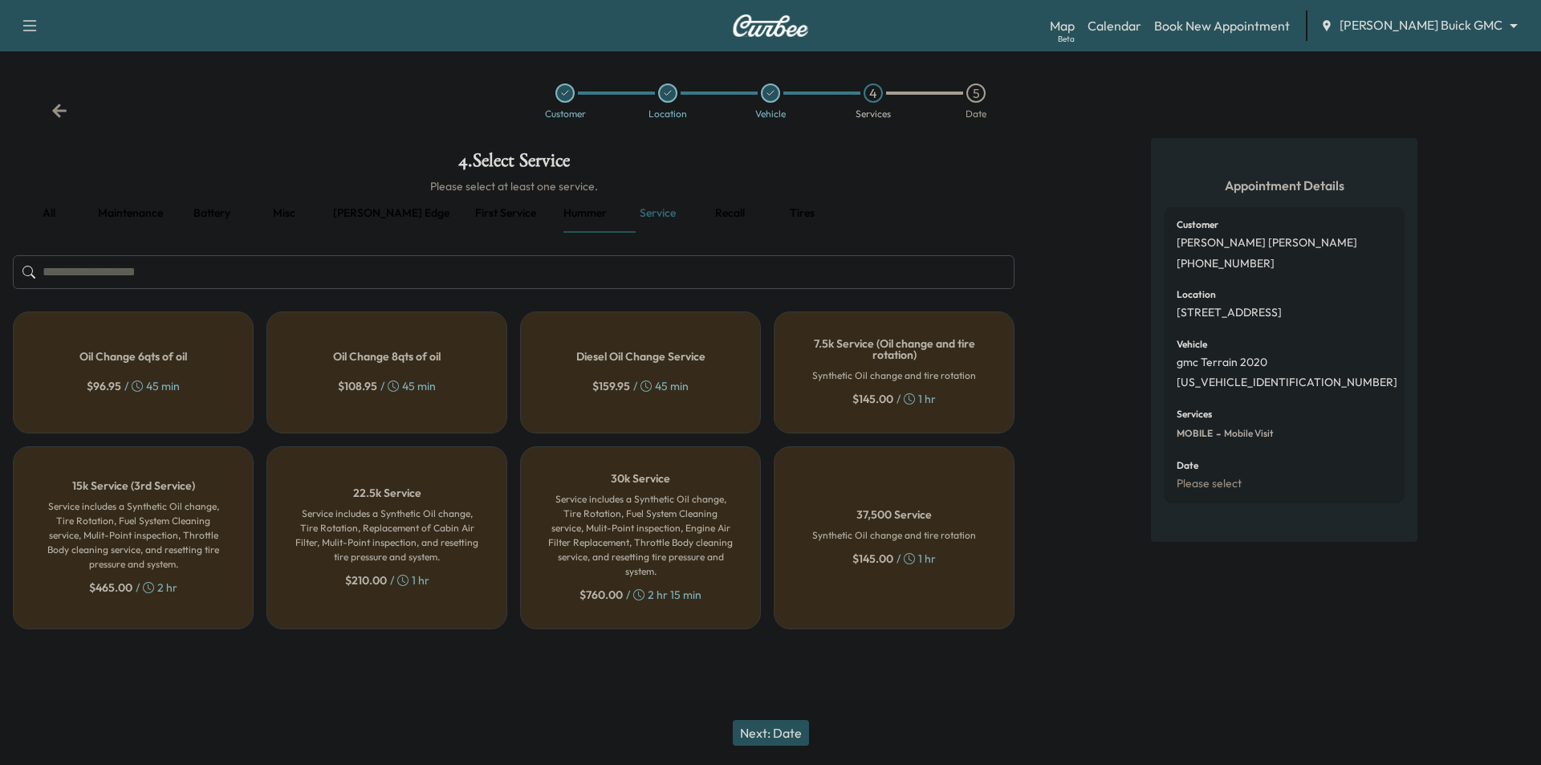 The width and height of the screenshot is (1541, 765). What do you see at coordinates (506, 214) in the screenshot?
I see `button: First service` at bounding box center [506, 214].